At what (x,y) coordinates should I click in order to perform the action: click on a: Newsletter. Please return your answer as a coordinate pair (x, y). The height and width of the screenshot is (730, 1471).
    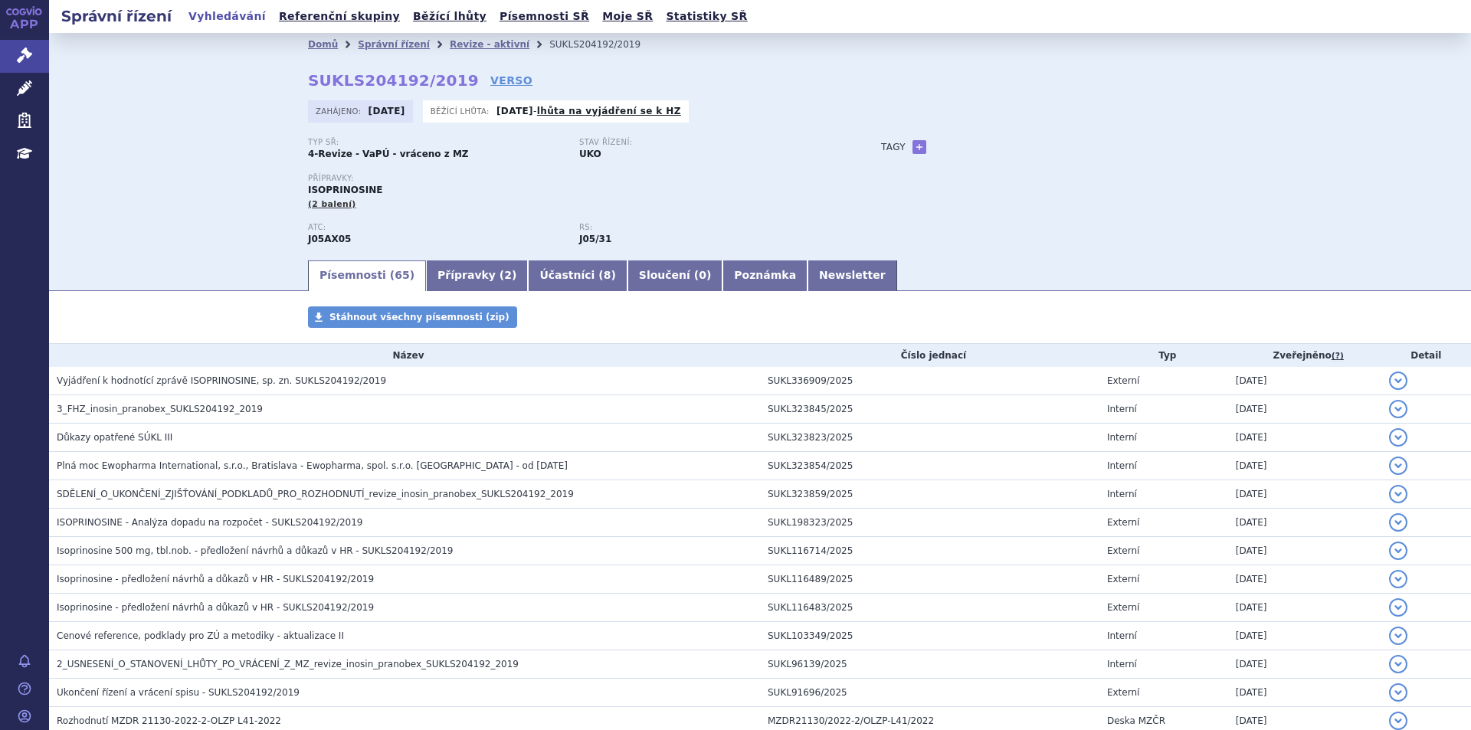
    Looking at the image, I should click on (852, 276).